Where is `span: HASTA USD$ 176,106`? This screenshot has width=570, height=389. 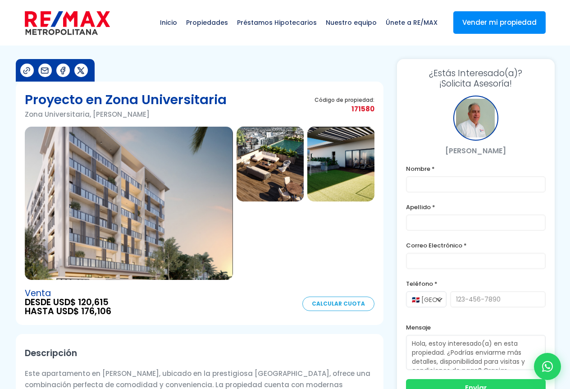 span: HASTA USD$ 176,106 is located at coordinates (68, 312).